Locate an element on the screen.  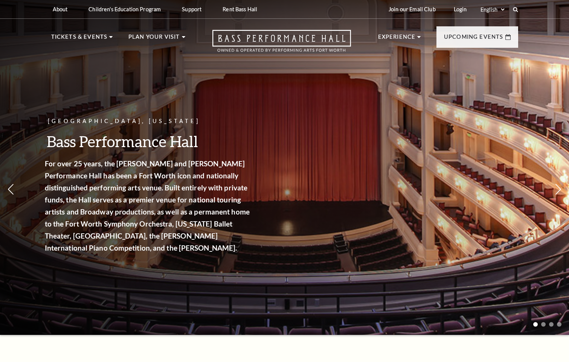
p: Experience is located at coordinates (397, 39).